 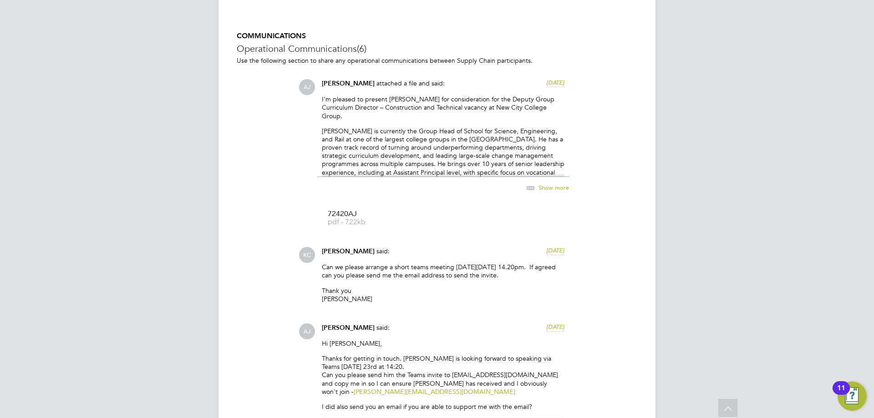 I want to click on span: pdf - 722kb, so click(x=364, y=222).